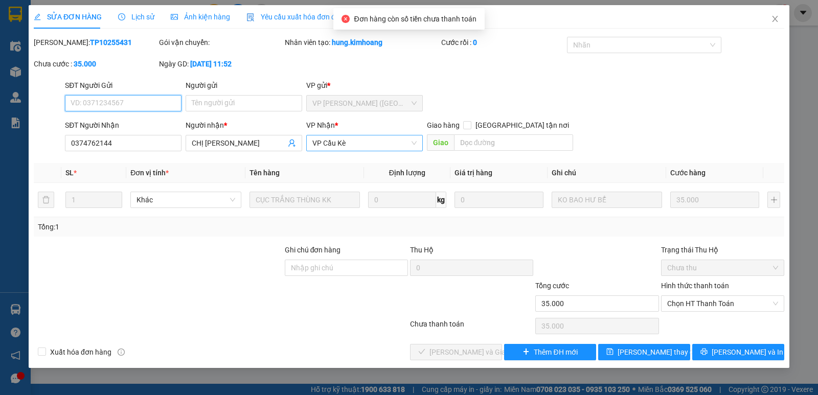  I want to click on span: Đơn hàng còn số tiền chưa thanh toán, so click(415, 19).